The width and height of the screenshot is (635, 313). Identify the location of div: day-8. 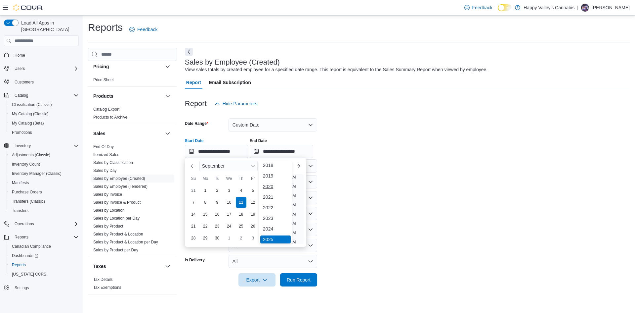
(205, 202).